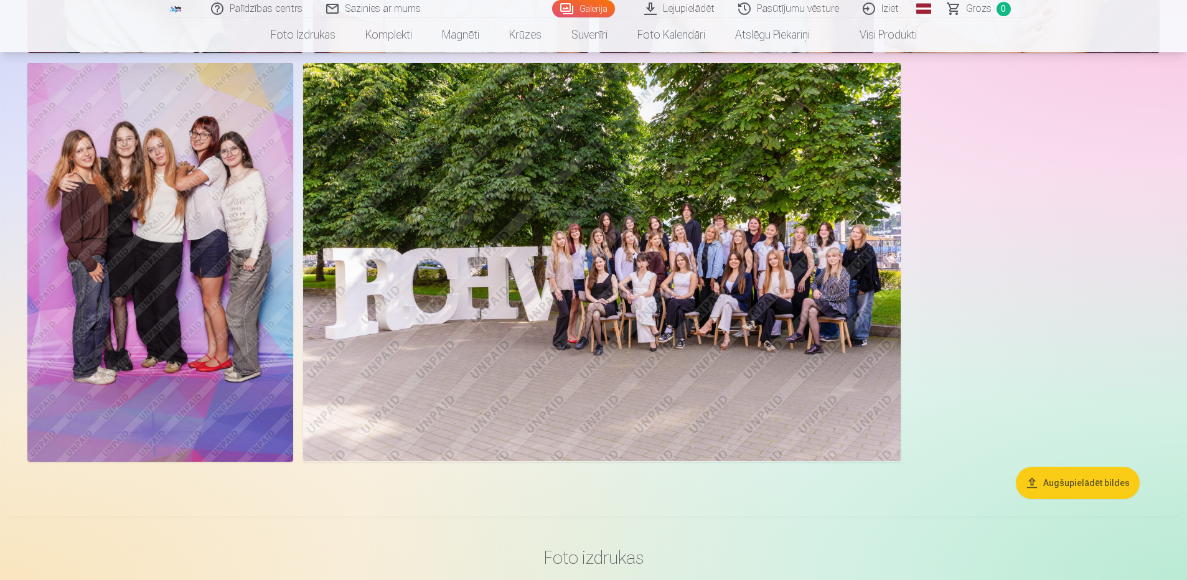  Describe the element at coordinates (176, 9) in the screenshot. I see `img: /fa1` at that location.